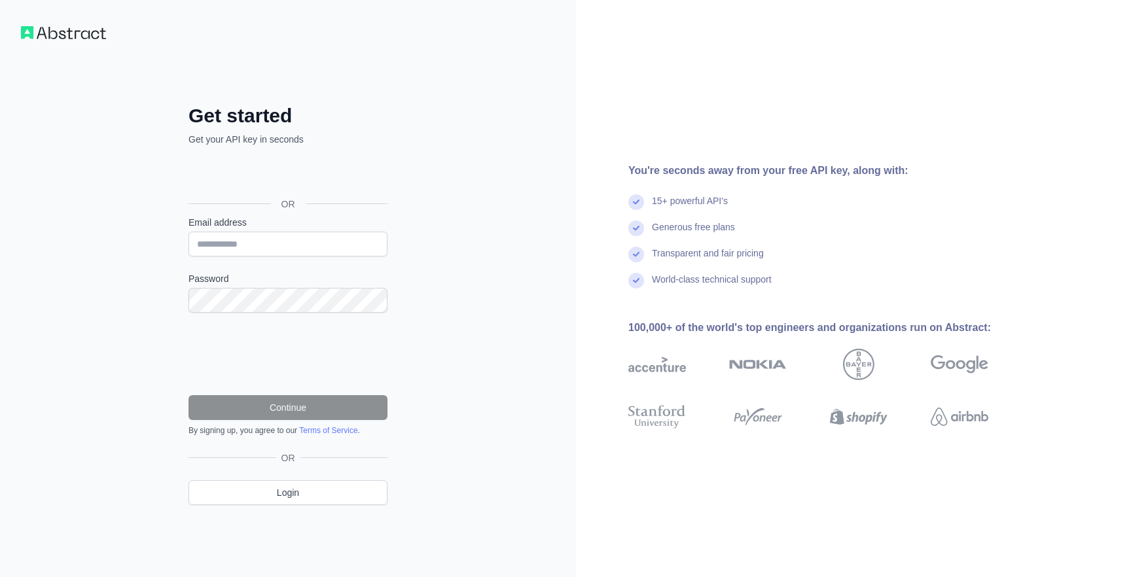  What do you see at coordinates (829, 171) in the screenshot?
I see `div: You're seconds away from your free API key, along with:` at bounding box center [829, 171].